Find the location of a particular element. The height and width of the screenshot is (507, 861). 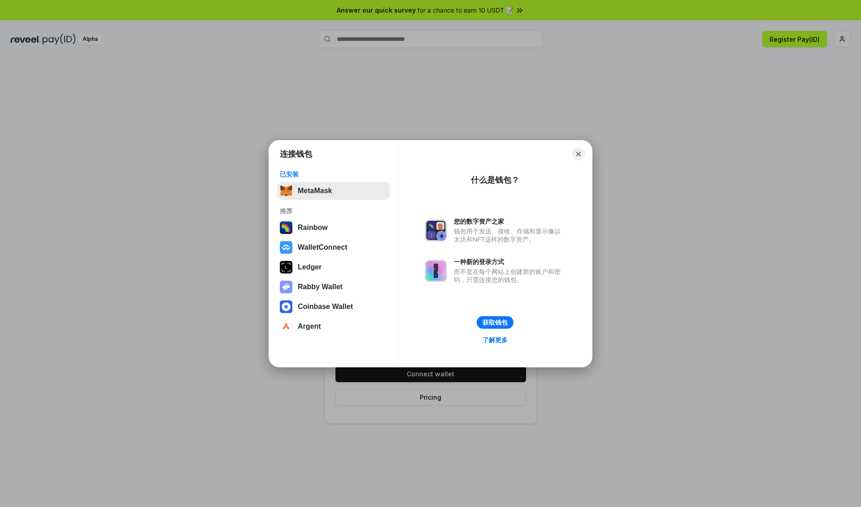

button: Argent is located at coordinates (333, 326).